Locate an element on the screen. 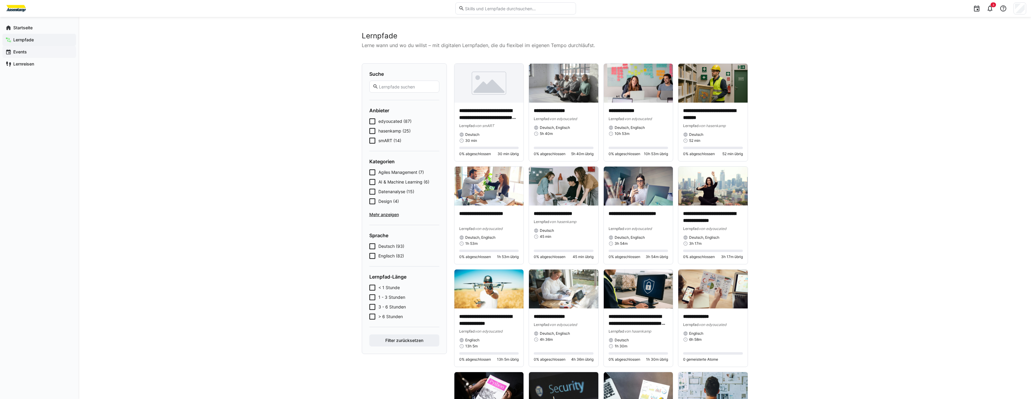  h4: Lernpfad-Länge is located at coordinates (404, 277).